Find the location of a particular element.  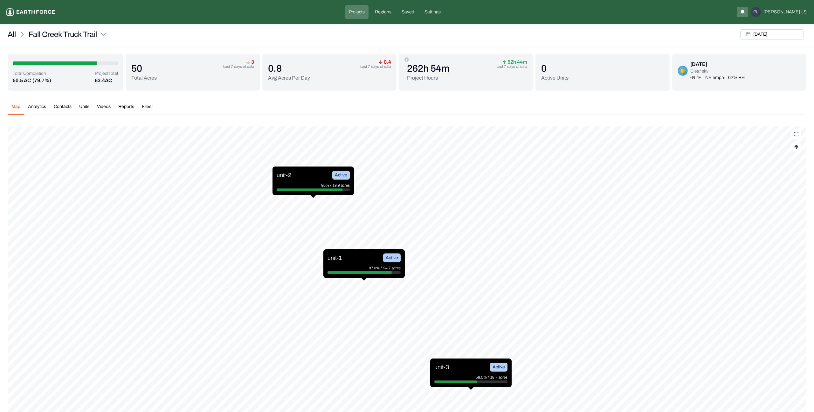

p: 58.5% / is located at coordinates (483, 377).